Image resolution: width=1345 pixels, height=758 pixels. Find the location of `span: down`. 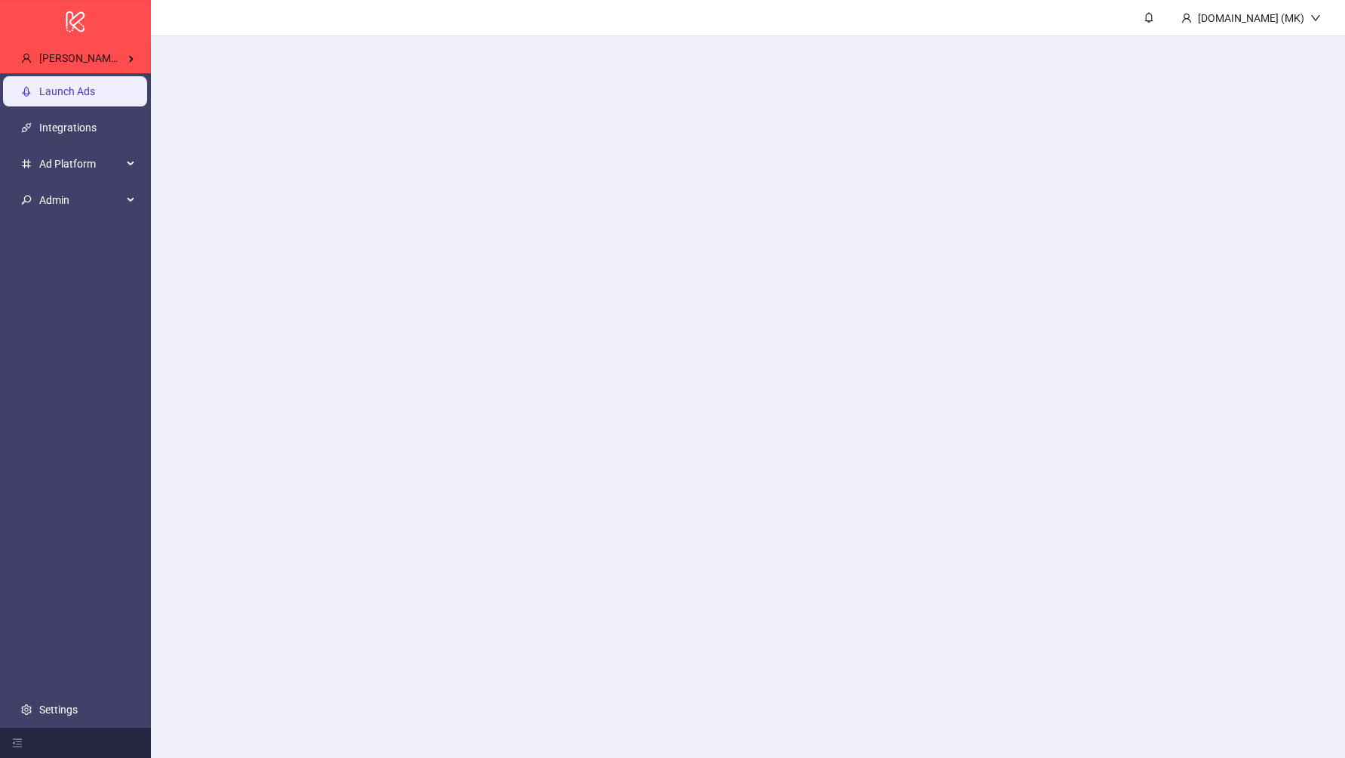

span: down is located at coordinates (1316, 18).